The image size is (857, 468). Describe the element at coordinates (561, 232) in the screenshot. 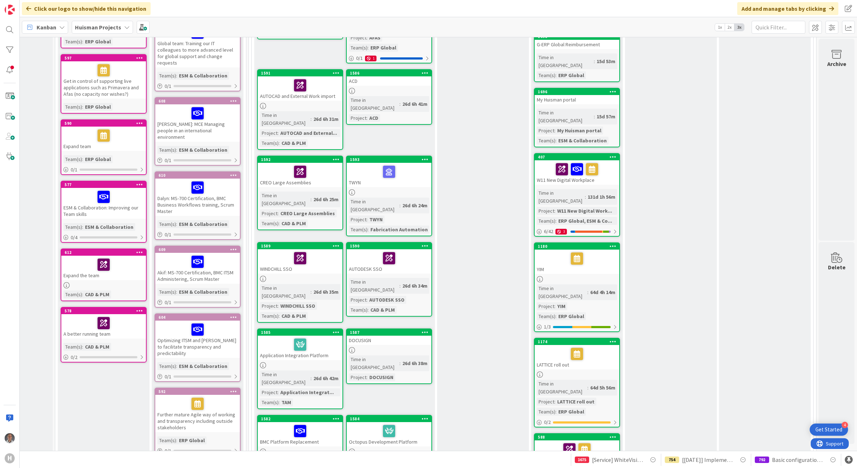

I see `div: 3` at that location.